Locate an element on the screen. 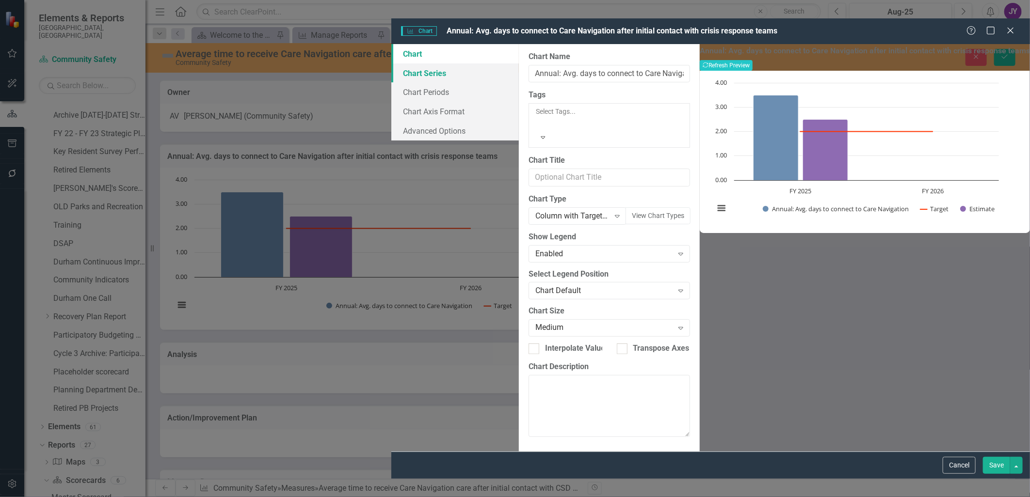  input: Optional Chart Title is located at coordinates (609, 177).